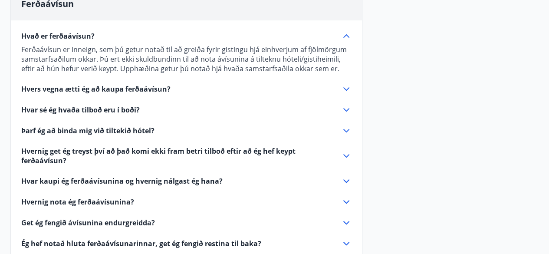 The width and height of the screenshot is (549, 254). I want to click on span: Hvar kaupi ég ferðaávísunina og hvernig nálgast ég hana?, so click(122, 181).